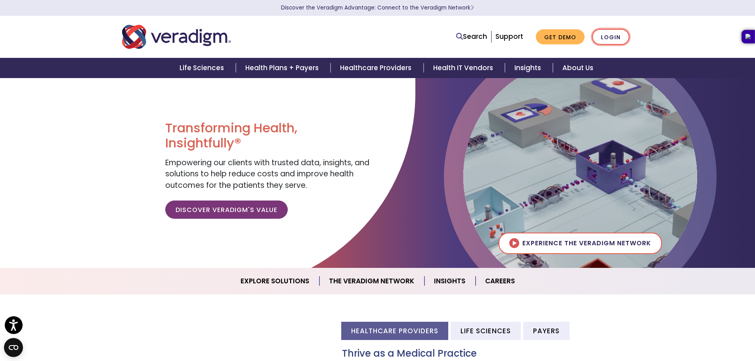  What do you see at coordinates (377, 8) in the screenshot?
I see `a: Discover the Veradigm Advantage: Connect to the Veradigm NetworkLearn More` at bounding box center [377, 8].